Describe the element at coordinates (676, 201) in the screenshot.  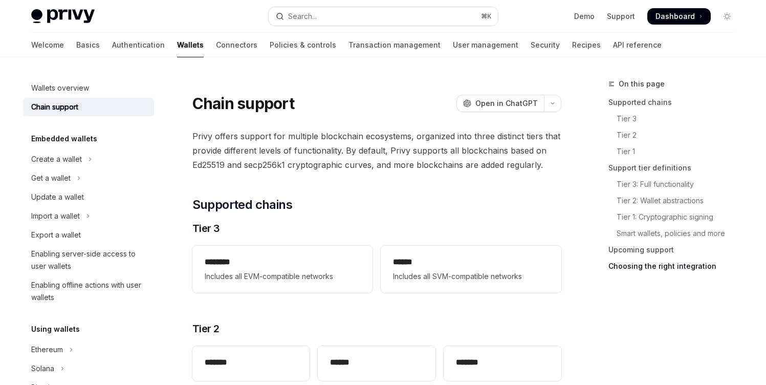
I see `a: Tier 2: Wallet abstractions` at that location.